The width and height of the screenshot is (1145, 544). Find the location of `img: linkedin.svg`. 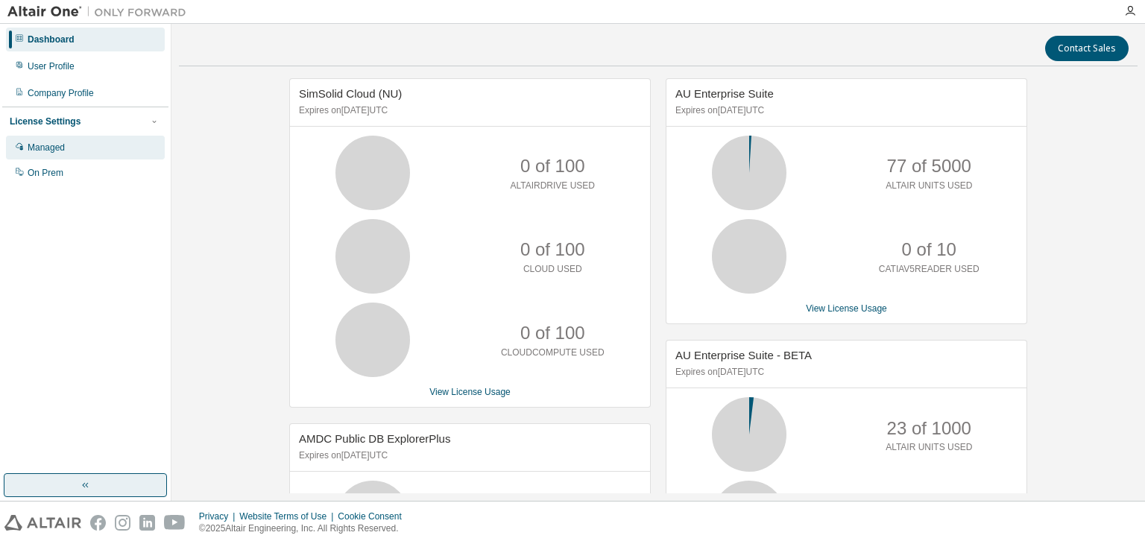

img: linkedin.svg is located at coordinates (147, 522).